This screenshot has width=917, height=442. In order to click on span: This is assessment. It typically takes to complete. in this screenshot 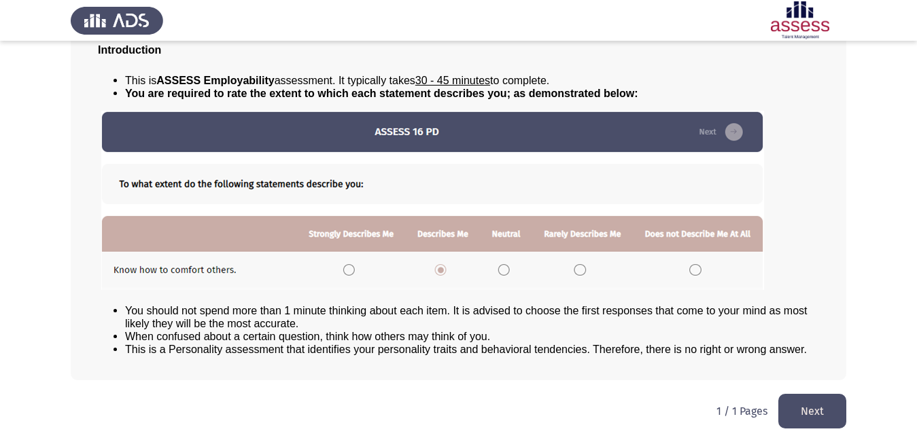, I will do `click(337, 80)`.